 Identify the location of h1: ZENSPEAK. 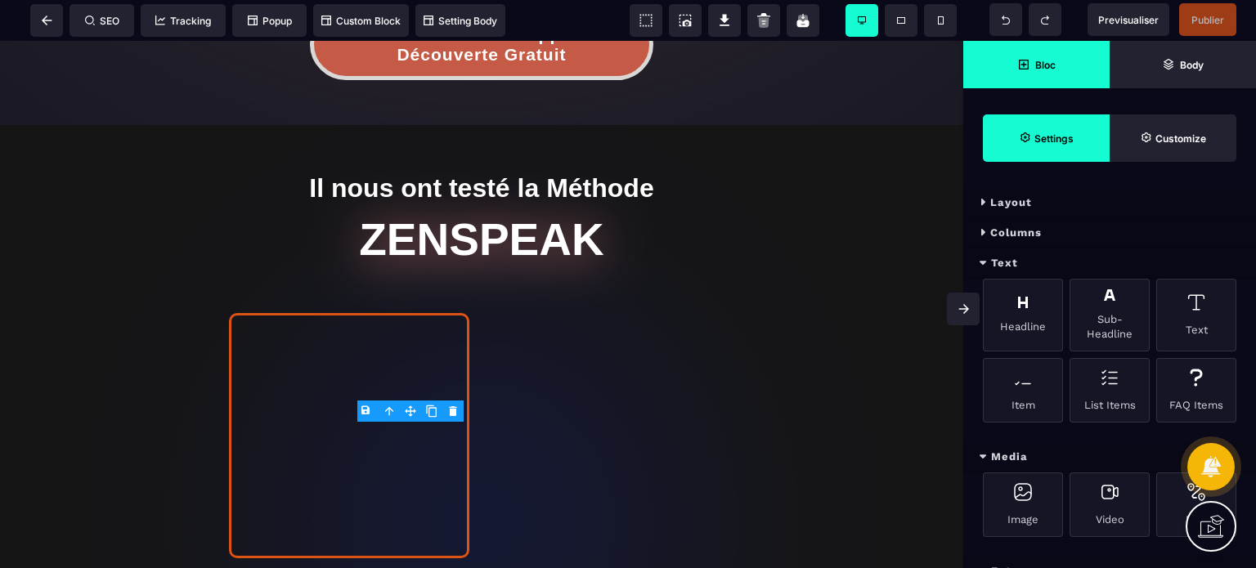
(482, 199).